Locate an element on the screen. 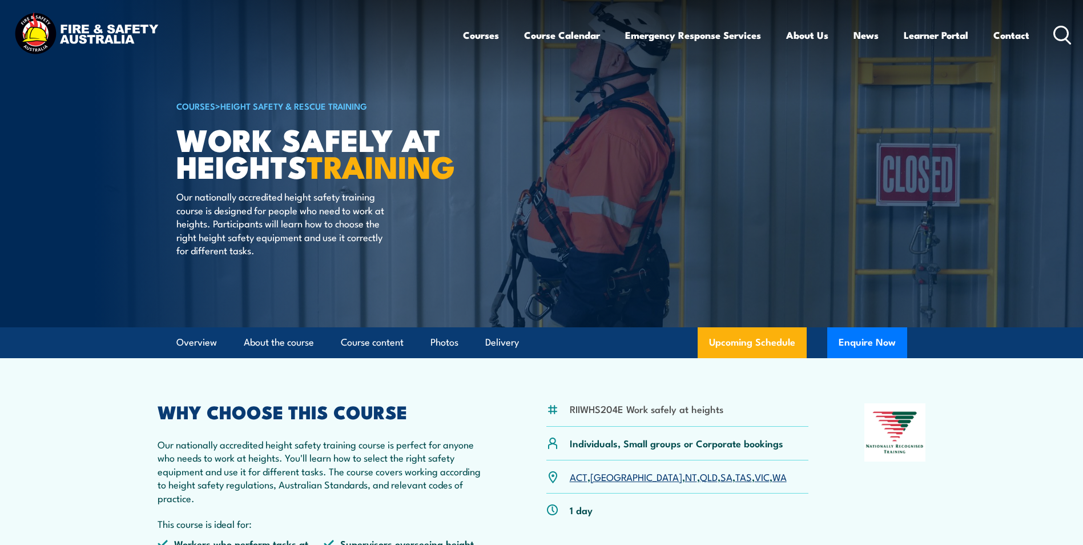 The width and height of the screenshot is (1083, 545). a: WA is located at coordinates (779, 476).